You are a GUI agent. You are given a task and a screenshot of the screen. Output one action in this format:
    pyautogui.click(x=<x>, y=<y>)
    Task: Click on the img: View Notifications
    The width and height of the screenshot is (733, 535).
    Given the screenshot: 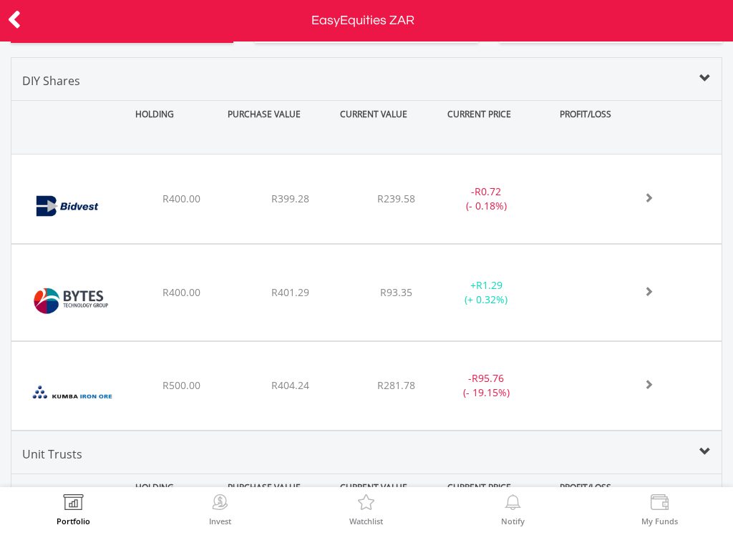 What is the action you would take?
    pyautogui.click(x=512, y=505)
    